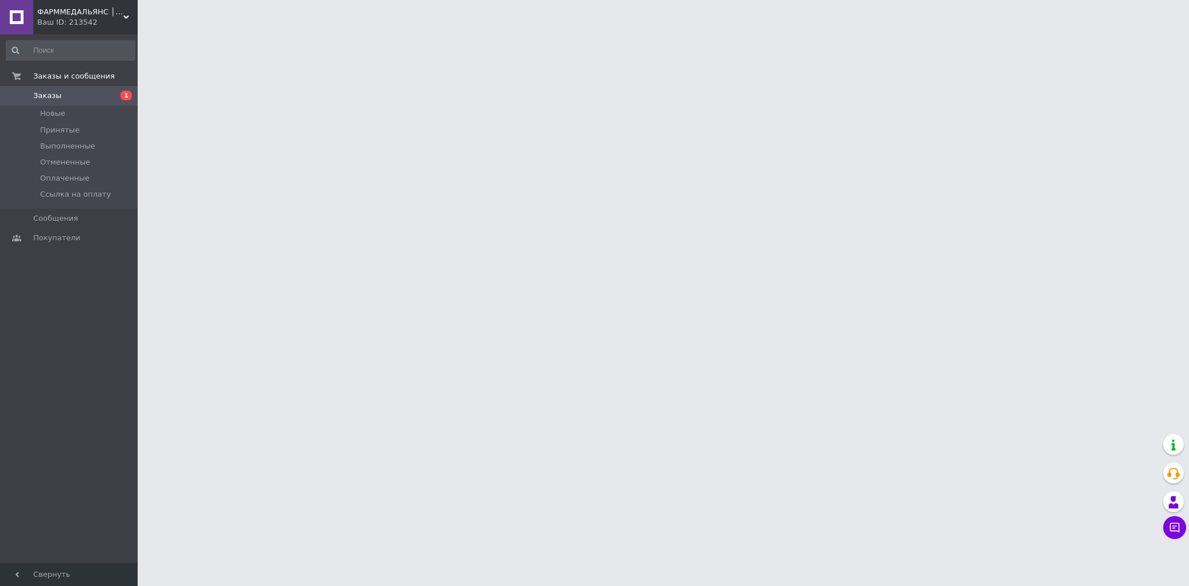 This screenshot has height=586, width=1189. What do you see at coordinates (71, 50) in the screenshot?
I see `input: Поиск` at bounding box center [71, 50].